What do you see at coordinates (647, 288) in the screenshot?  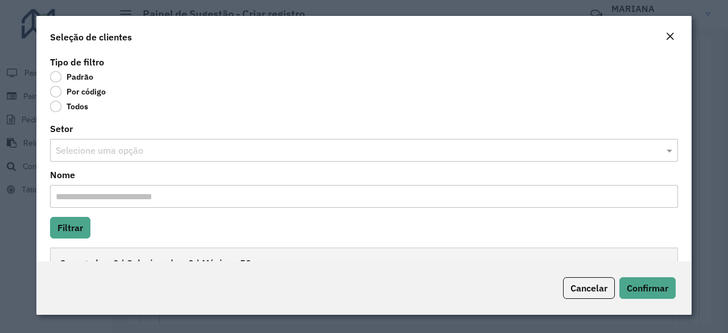 I see `button: Confirmar` at bounding box center [647, 288].